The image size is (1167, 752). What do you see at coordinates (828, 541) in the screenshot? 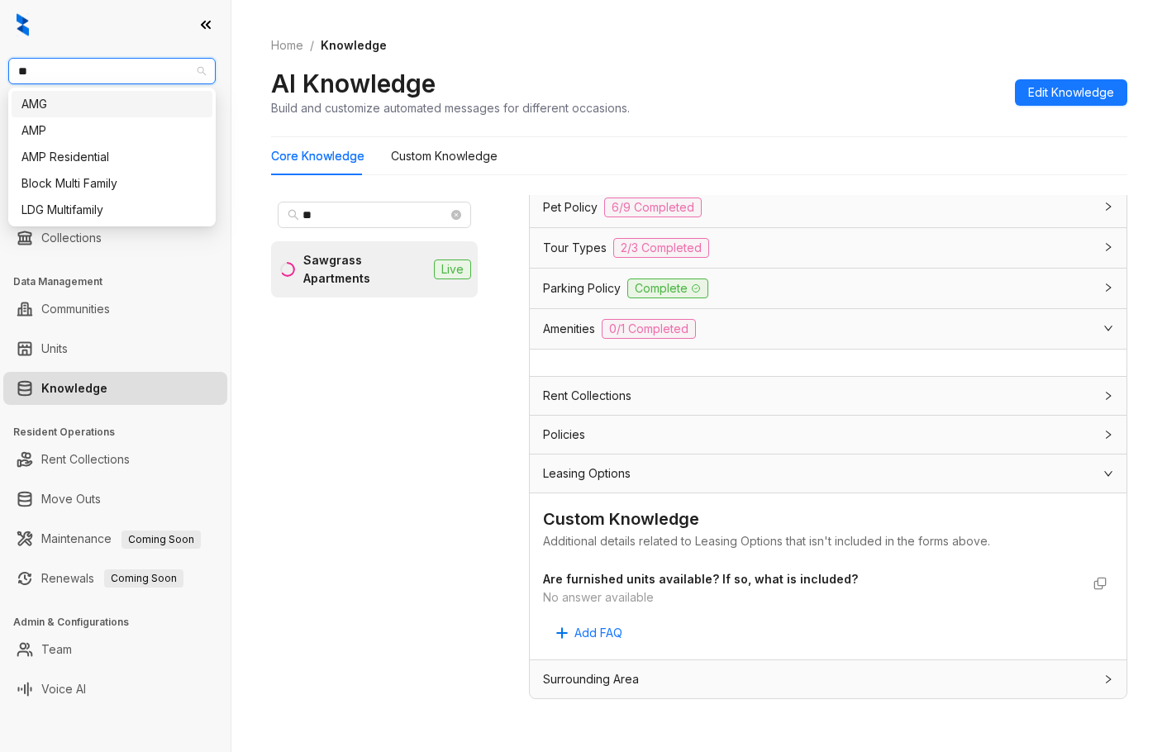
I see `div: Additional details related to Leasing Options that isn't included in the forms above.` at bounding box center [828, 541].